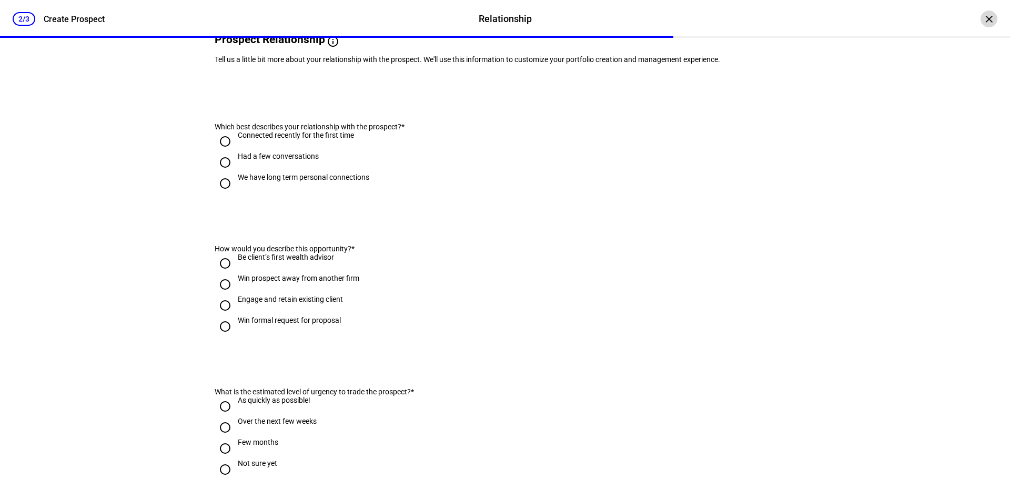 The height and width of the screenshot is (479, 1010). Describe the element at coordinates (308, 127) in the screenshot. I see `span: Which best describes your relationship with the prospect?` at that location.